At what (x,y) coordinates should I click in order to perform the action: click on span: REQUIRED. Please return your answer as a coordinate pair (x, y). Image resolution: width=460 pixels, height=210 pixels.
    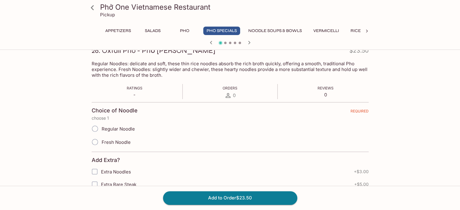
    Looking at the image, I should click on (360, 112).